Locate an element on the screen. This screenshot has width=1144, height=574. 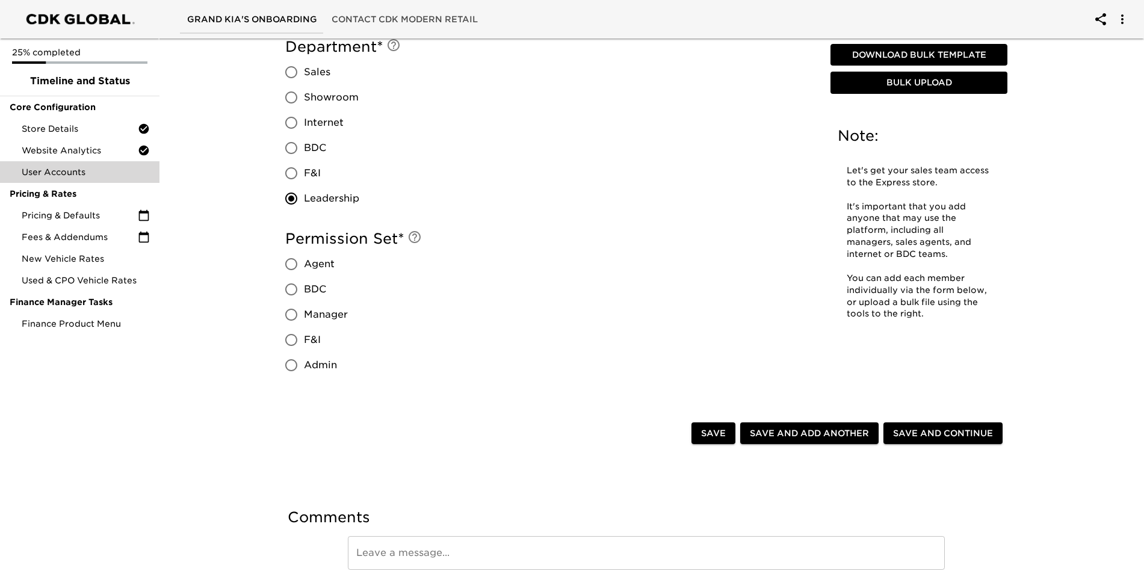
span: Contact CDK Modern Retail is located at coordinates (404, 19).